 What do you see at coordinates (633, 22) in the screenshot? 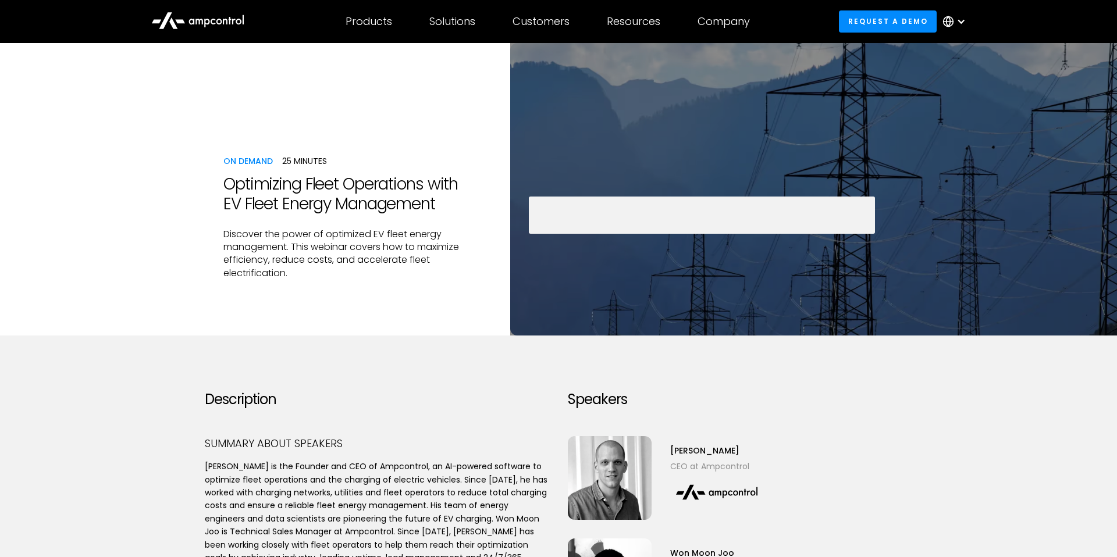
I see `div: Resources` at bounding box center [633, 22].